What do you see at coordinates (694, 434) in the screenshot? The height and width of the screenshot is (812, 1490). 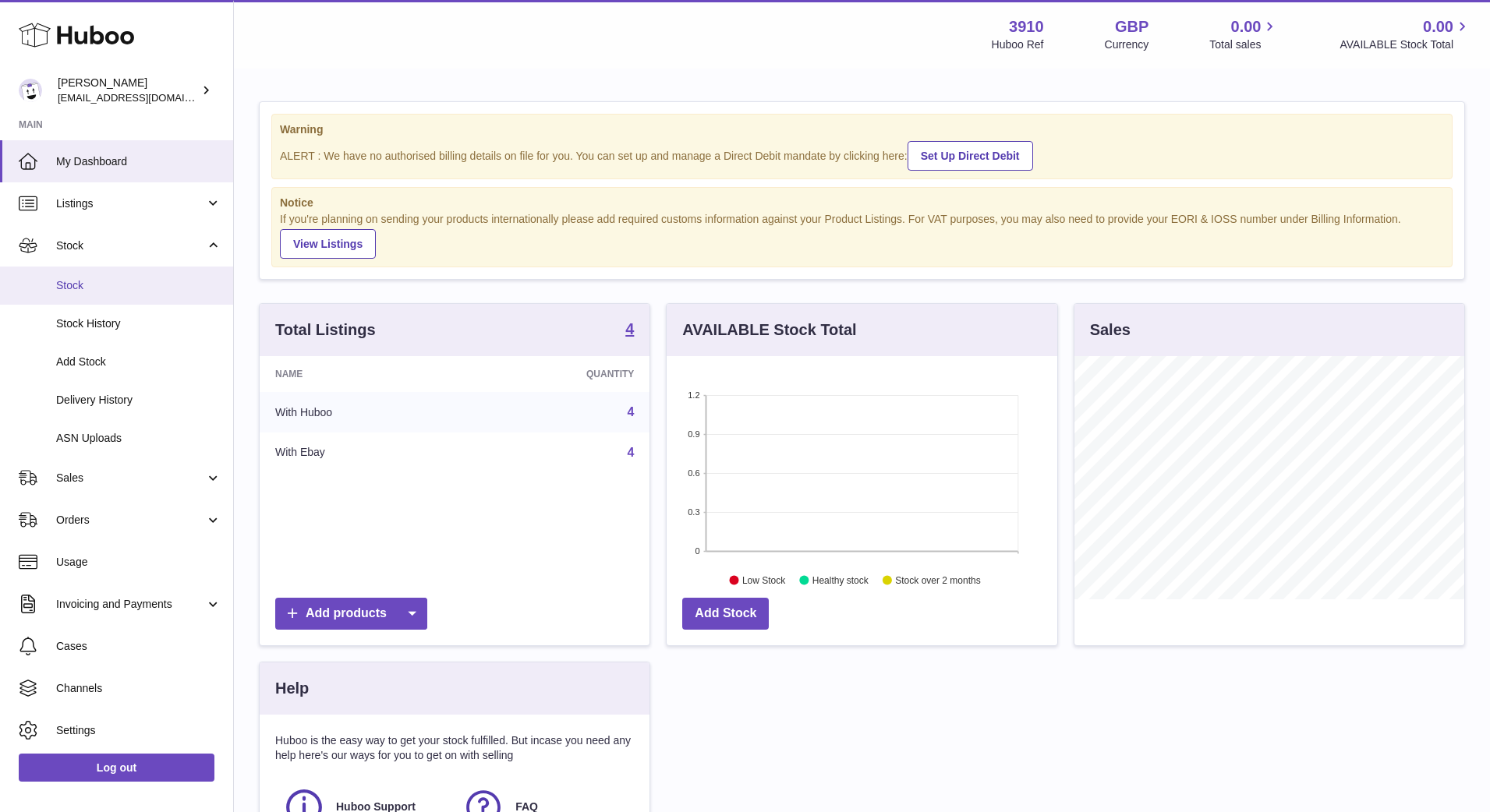 I see `text: 0.9` at bounding box center [694, 434].